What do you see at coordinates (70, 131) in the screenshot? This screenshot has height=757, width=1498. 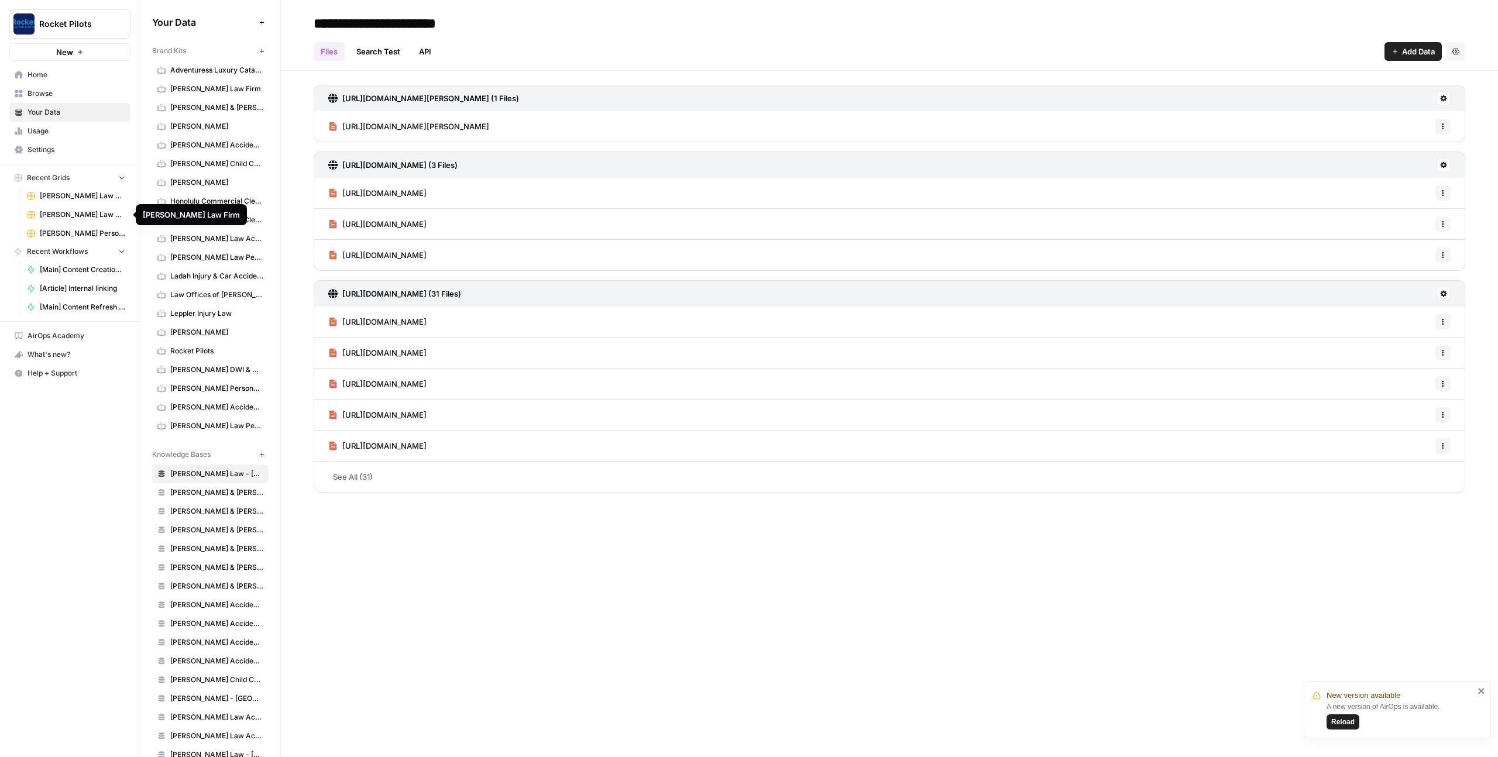 I see `a: Usage` at bounding box center [70, 131].